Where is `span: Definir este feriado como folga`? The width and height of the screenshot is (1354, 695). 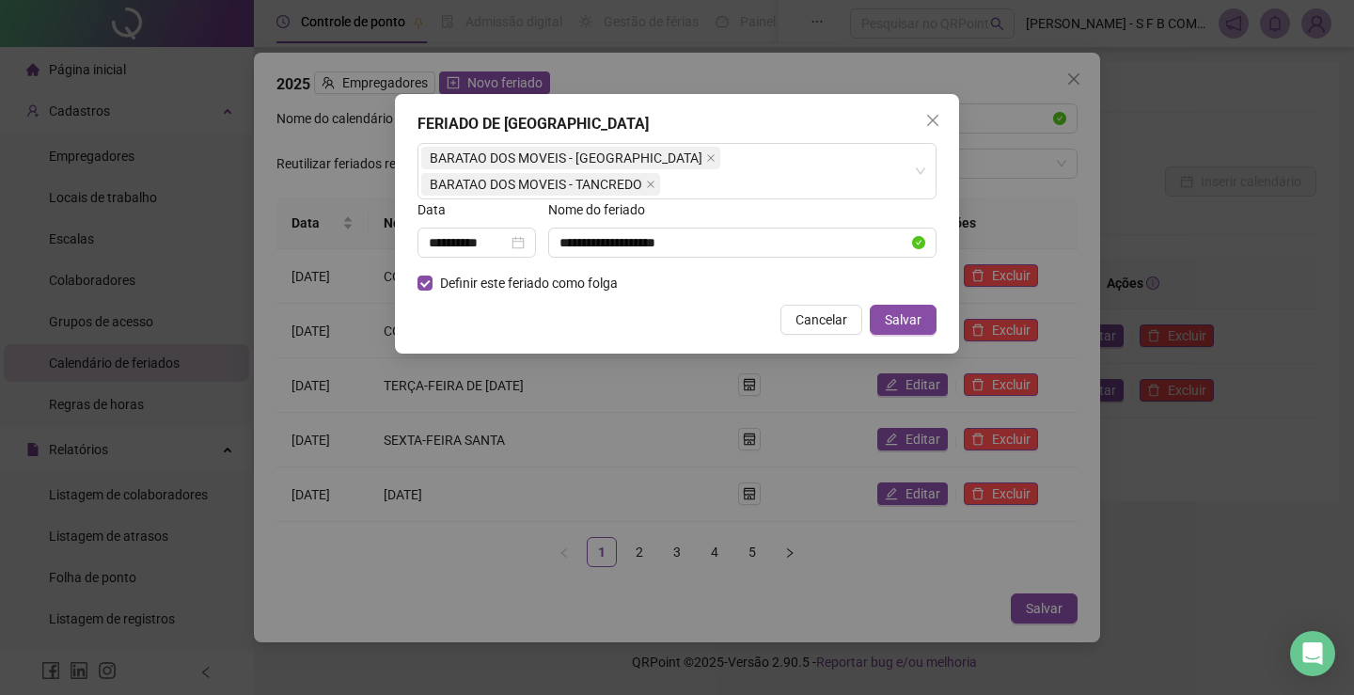 span: Definir este feriado como folga is located at coordinates (528, 283).